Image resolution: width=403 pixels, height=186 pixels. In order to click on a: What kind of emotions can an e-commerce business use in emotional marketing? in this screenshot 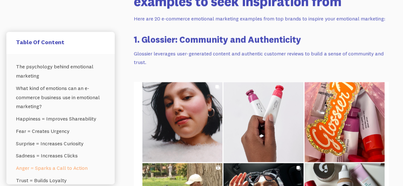, I will do `click(60, 97)`.